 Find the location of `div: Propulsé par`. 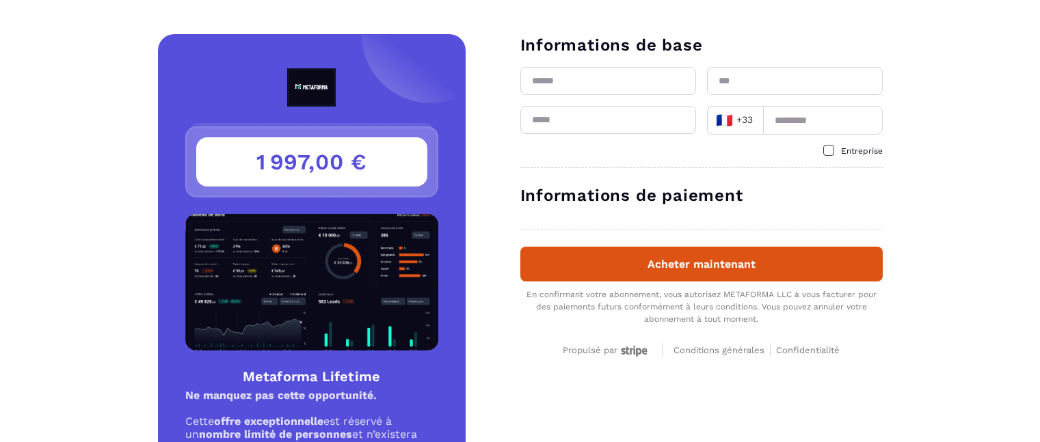

div: Propulsé par is located at coordinates (606, 351).